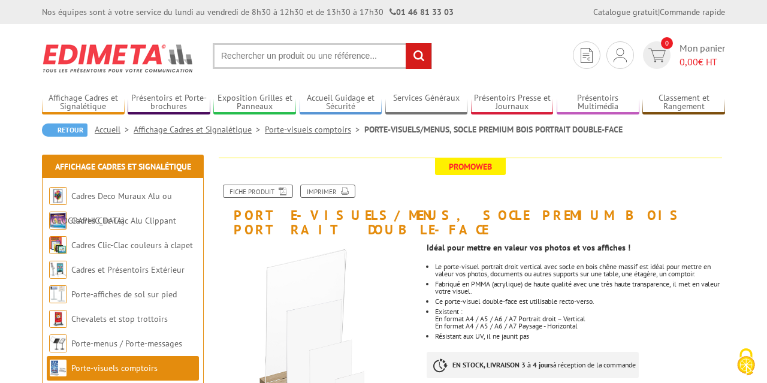 This screenshot has width=767, height=383. What do you see at coordinates (119, 319) in the screenshot?
I see `a: Chevalets et stop trottoirs` at bounding box center [119, 319].